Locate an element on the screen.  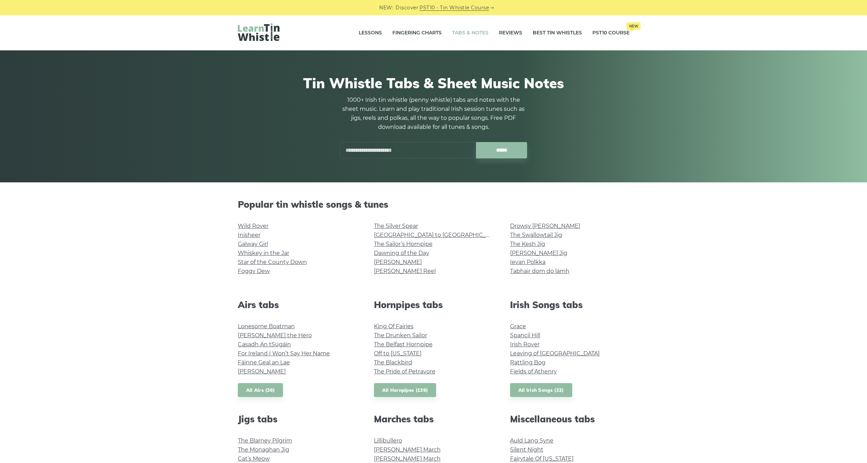
a: Lillibullero is located at coordinates (388, 440).